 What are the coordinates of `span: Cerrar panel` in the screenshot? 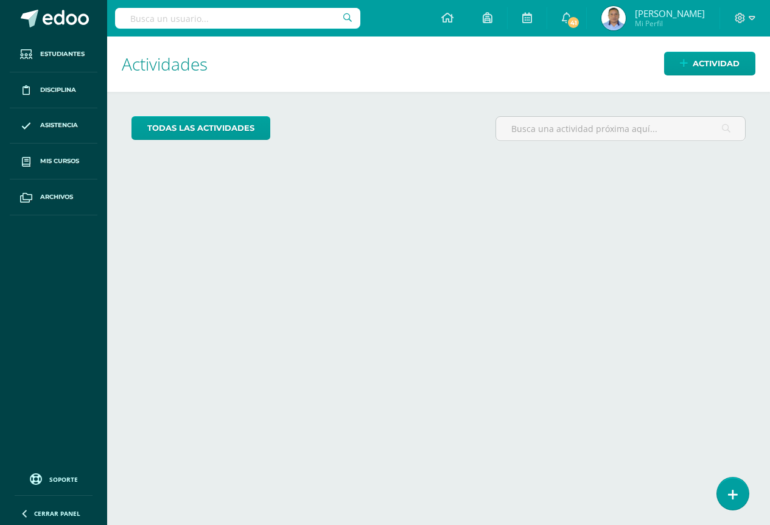 It's located at (57, 514).